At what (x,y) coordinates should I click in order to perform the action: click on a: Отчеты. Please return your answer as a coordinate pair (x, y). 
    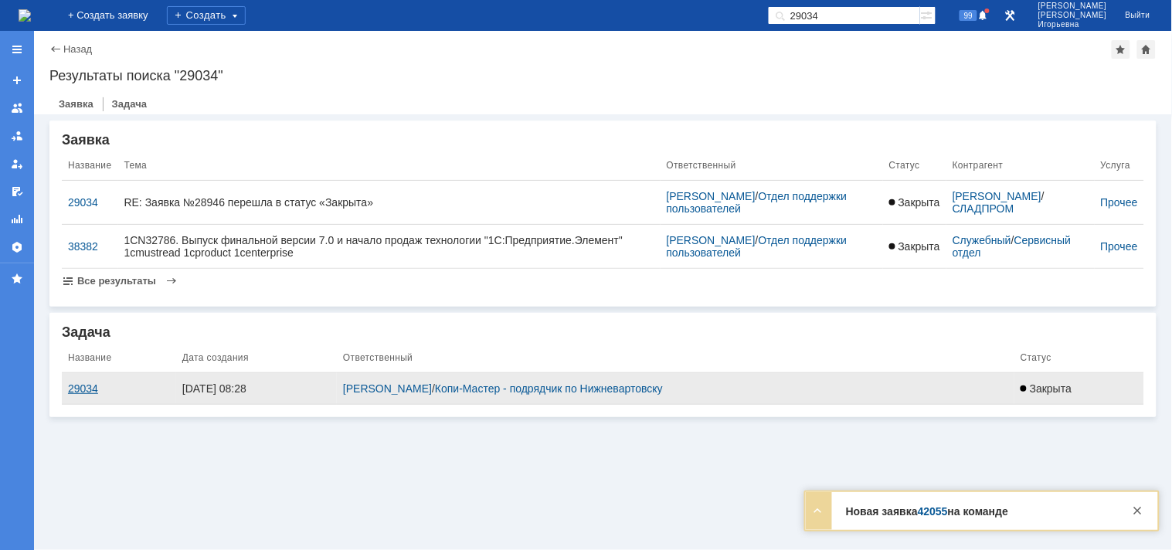
    Looking at the image, I should click on (17, 219).